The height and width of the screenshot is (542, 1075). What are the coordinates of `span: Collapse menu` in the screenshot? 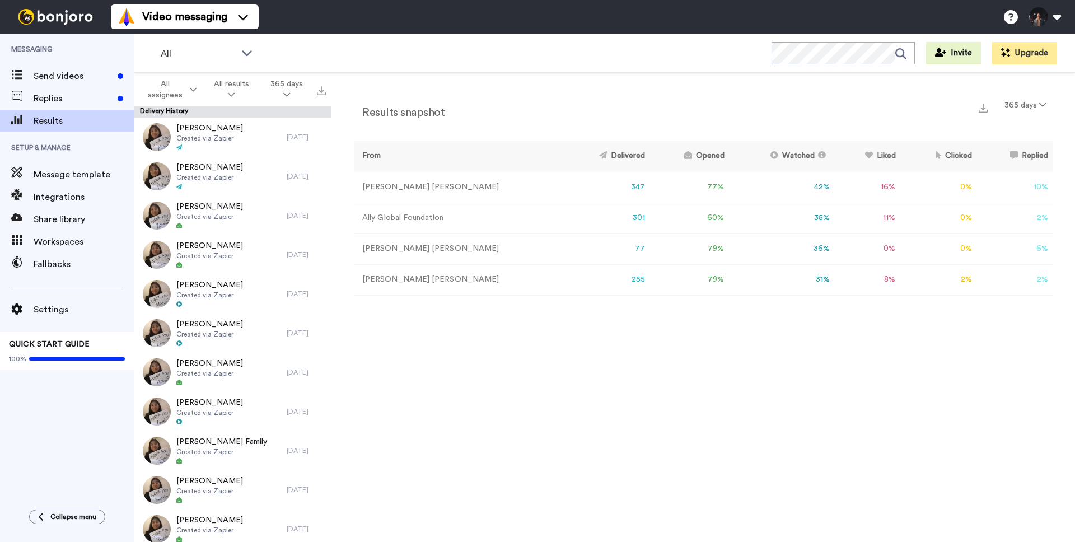 It's located at (73, 517).